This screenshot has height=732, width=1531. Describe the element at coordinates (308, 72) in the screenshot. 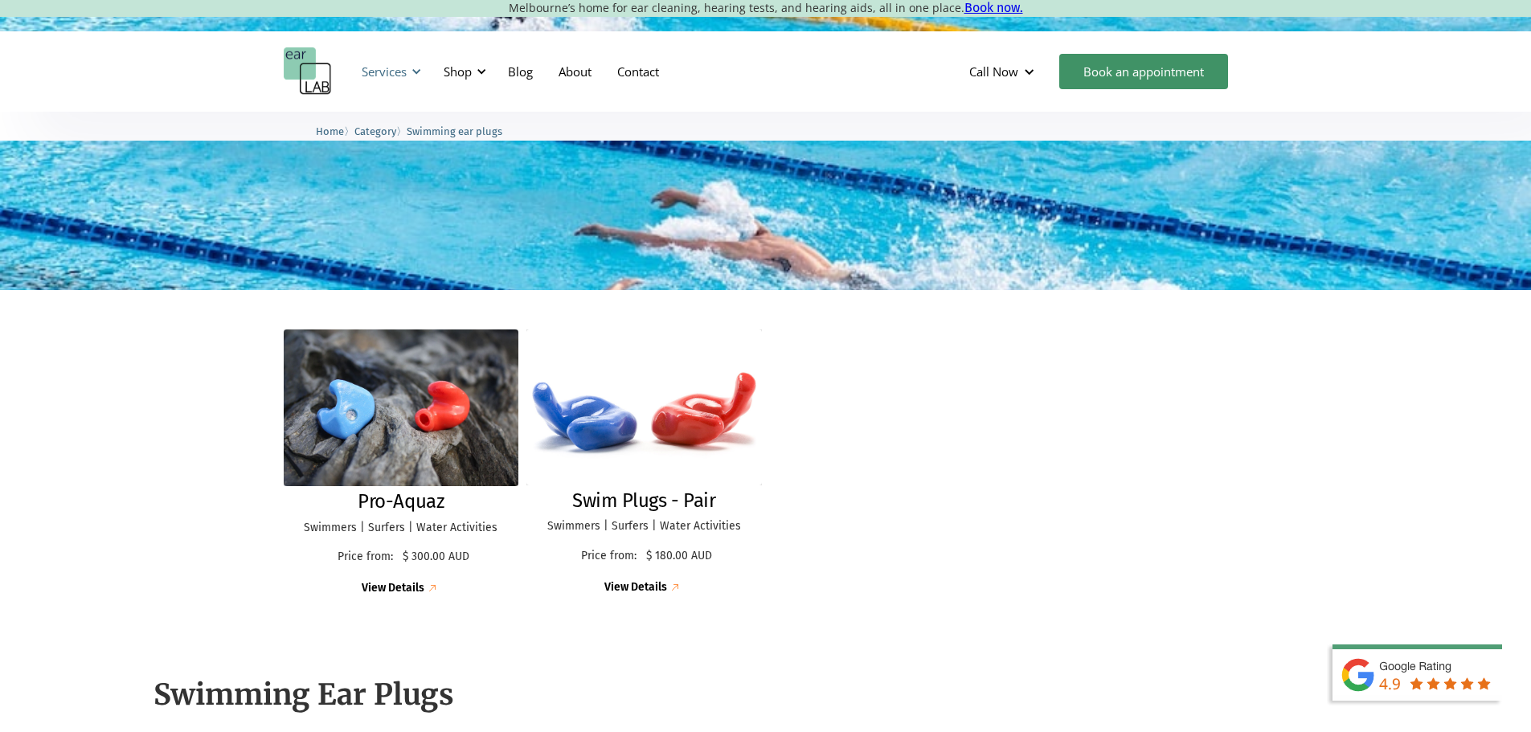

I see `a: home` at that location.